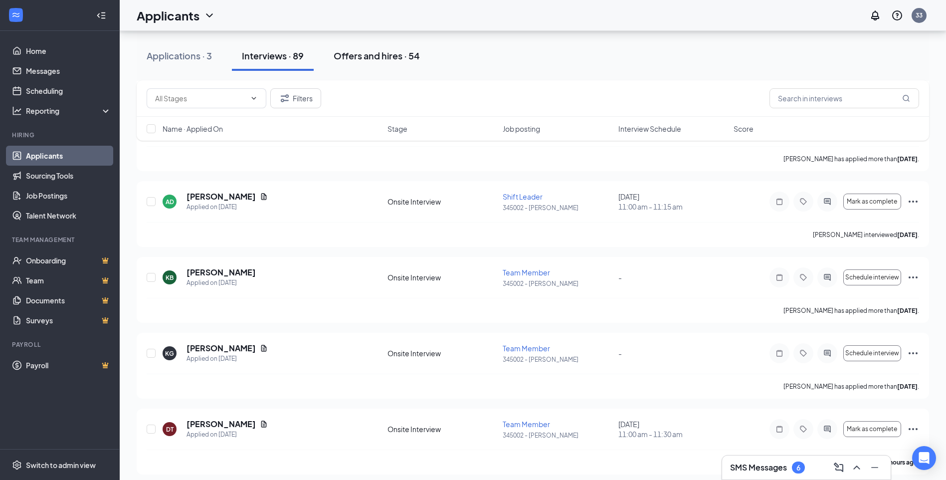 The image size is (946, 480). Describe the element at coordinates (273, 55) in the screenshot. I see `div: Interviews · 89` at that location.